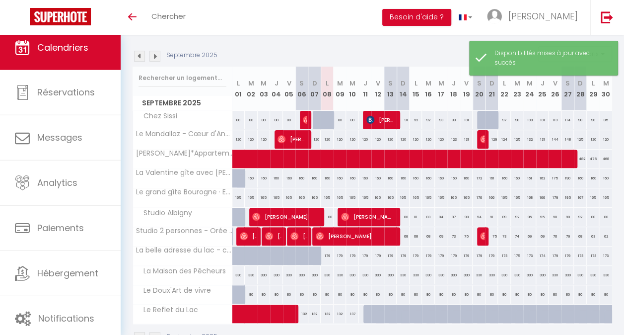 This screenshot has height=335, width=624. Describe the element at coordinates (517, 139) in the screenshot. I see `div: 125` at that location.